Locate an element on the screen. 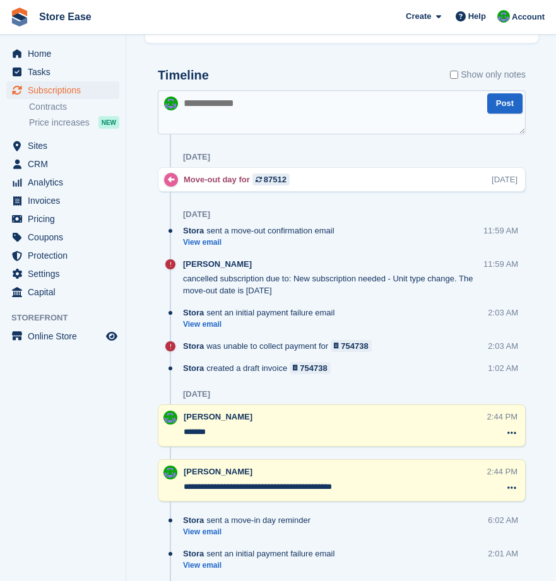  div: 87512 is located at coordinates (275, 179).